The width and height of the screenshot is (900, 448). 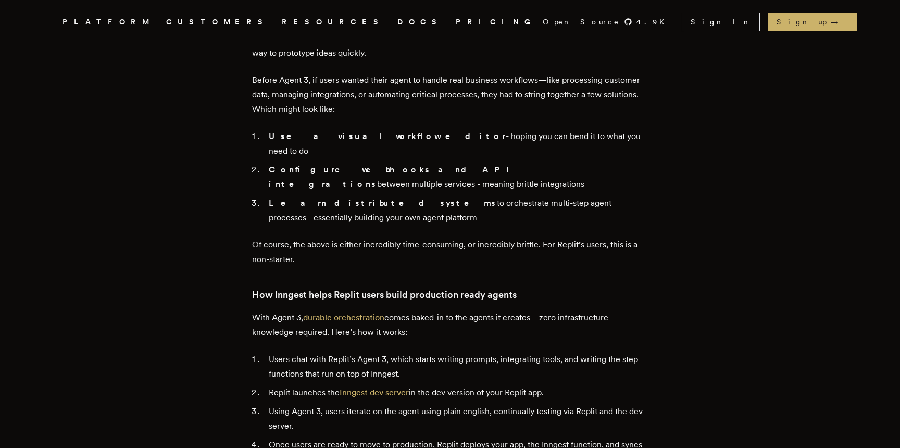 I want to click on span: RESOURCES, so click(x=333, y=22).